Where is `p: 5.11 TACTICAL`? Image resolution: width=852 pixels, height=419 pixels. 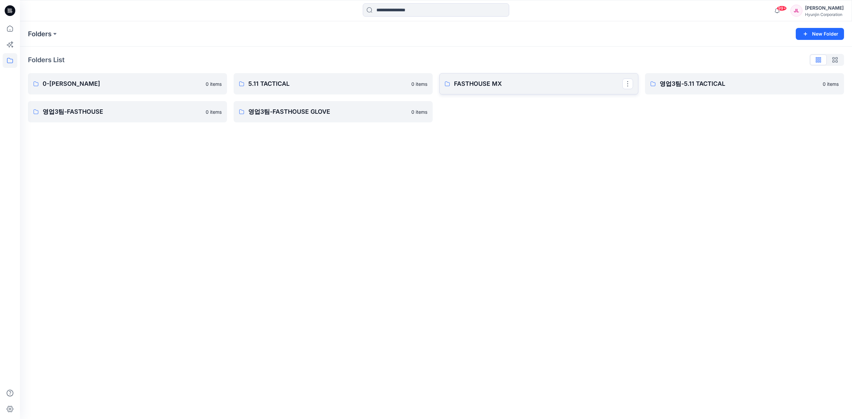 p: 5.11 TACTICAL is located at coordinates (328, 84).